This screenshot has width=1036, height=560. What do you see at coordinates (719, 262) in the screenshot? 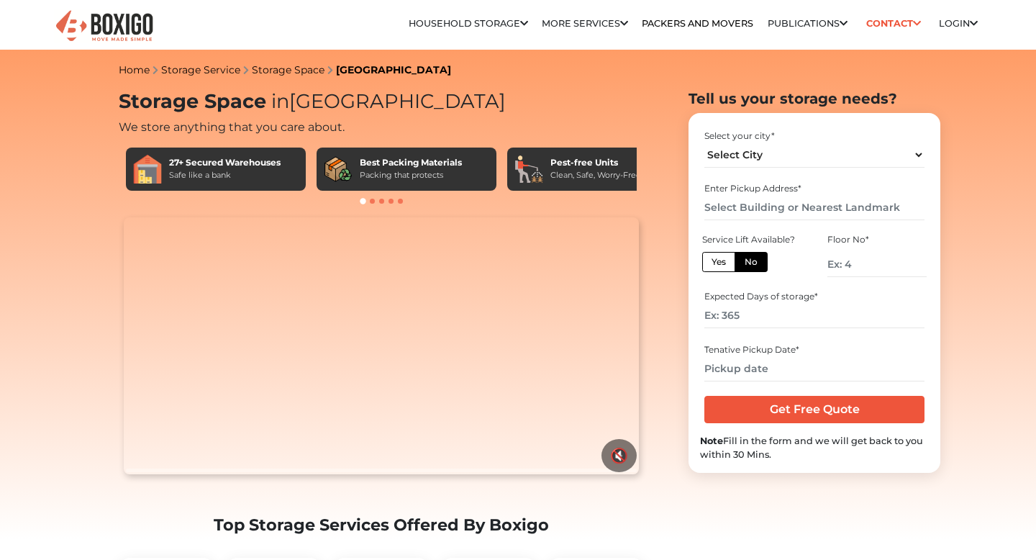
I see `label: Yes` at bounding box center [719, 262].